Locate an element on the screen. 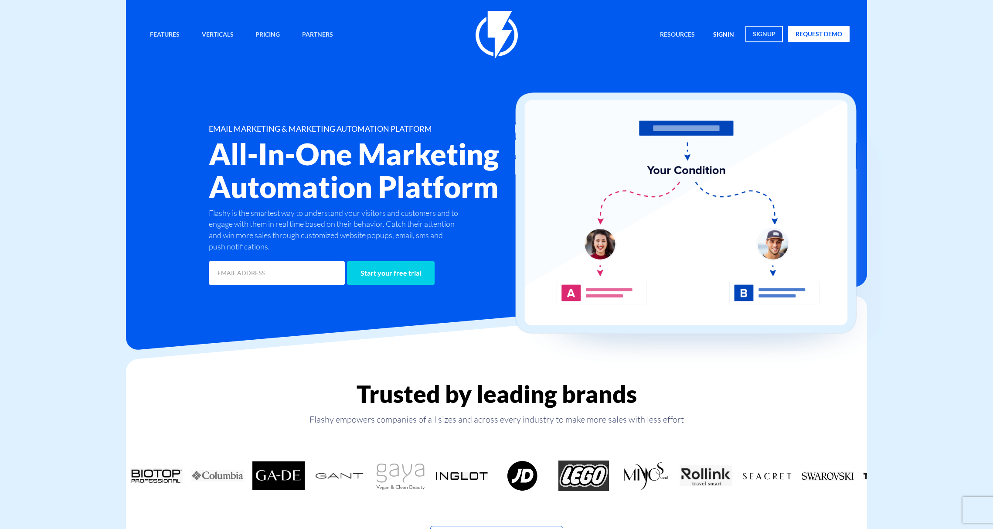  input: Start your free trial is located at coordinates (391, 273).